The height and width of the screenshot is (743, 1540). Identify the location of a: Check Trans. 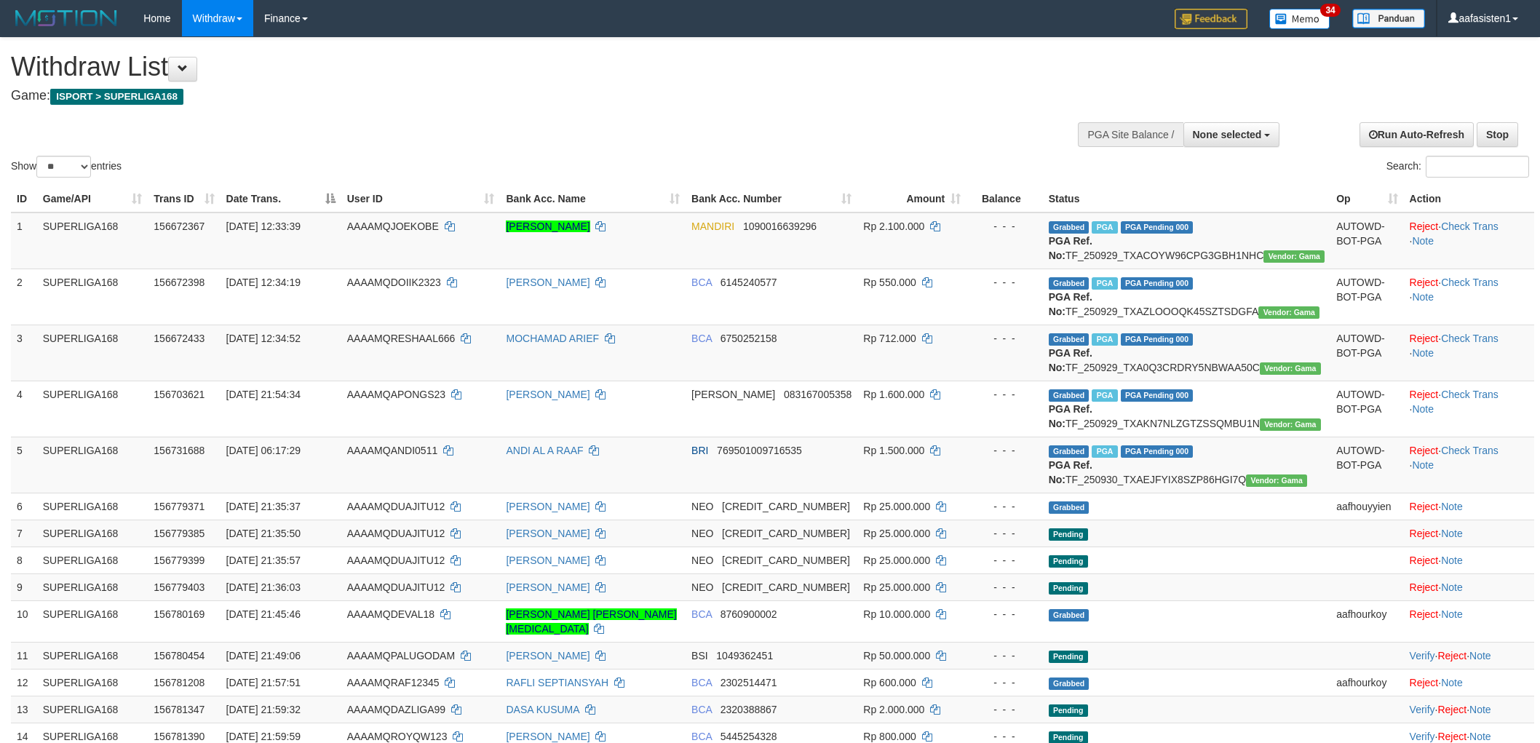
(1470, 394).